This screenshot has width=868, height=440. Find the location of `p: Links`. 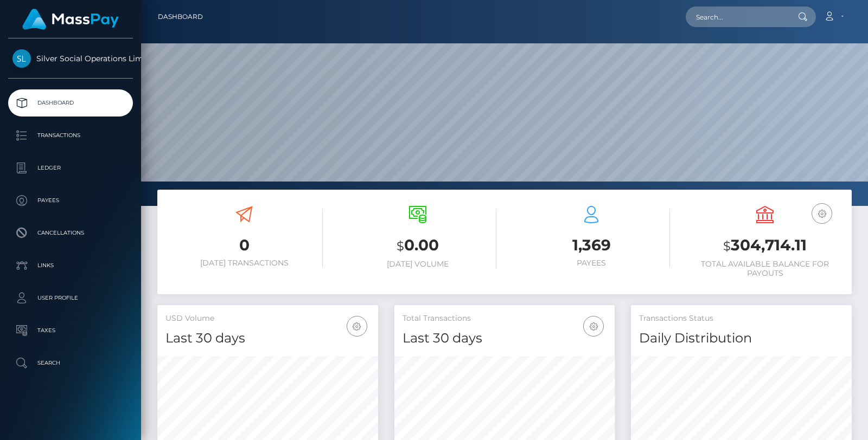

p: Links is located at coordinates (71, 266).